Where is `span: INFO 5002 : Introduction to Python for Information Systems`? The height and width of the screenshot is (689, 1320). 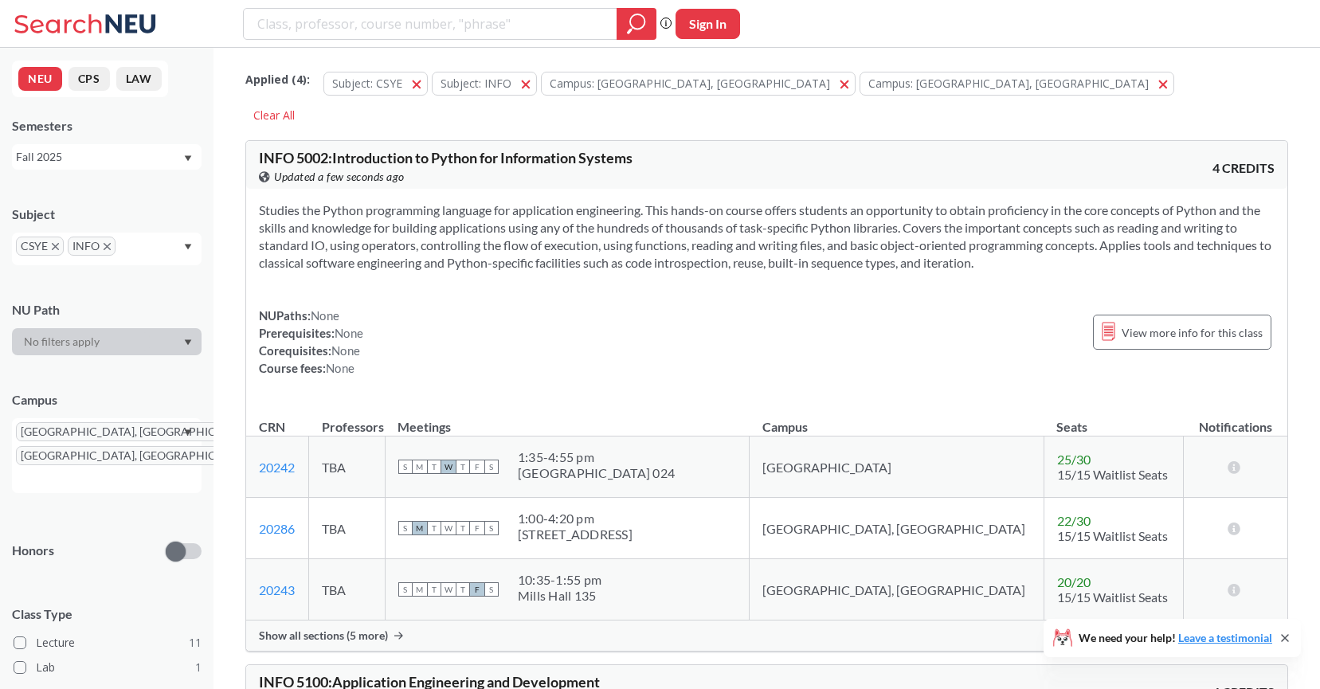 span: INFO 5002 : Introduction to Python for Information Systems is located at coordinates (445, 158).